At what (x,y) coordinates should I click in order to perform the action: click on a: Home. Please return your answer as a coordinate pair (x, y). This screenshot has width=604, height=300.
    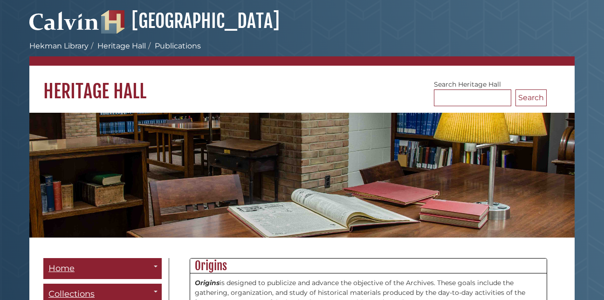
    Looking at the image, I should click on (103, 268).